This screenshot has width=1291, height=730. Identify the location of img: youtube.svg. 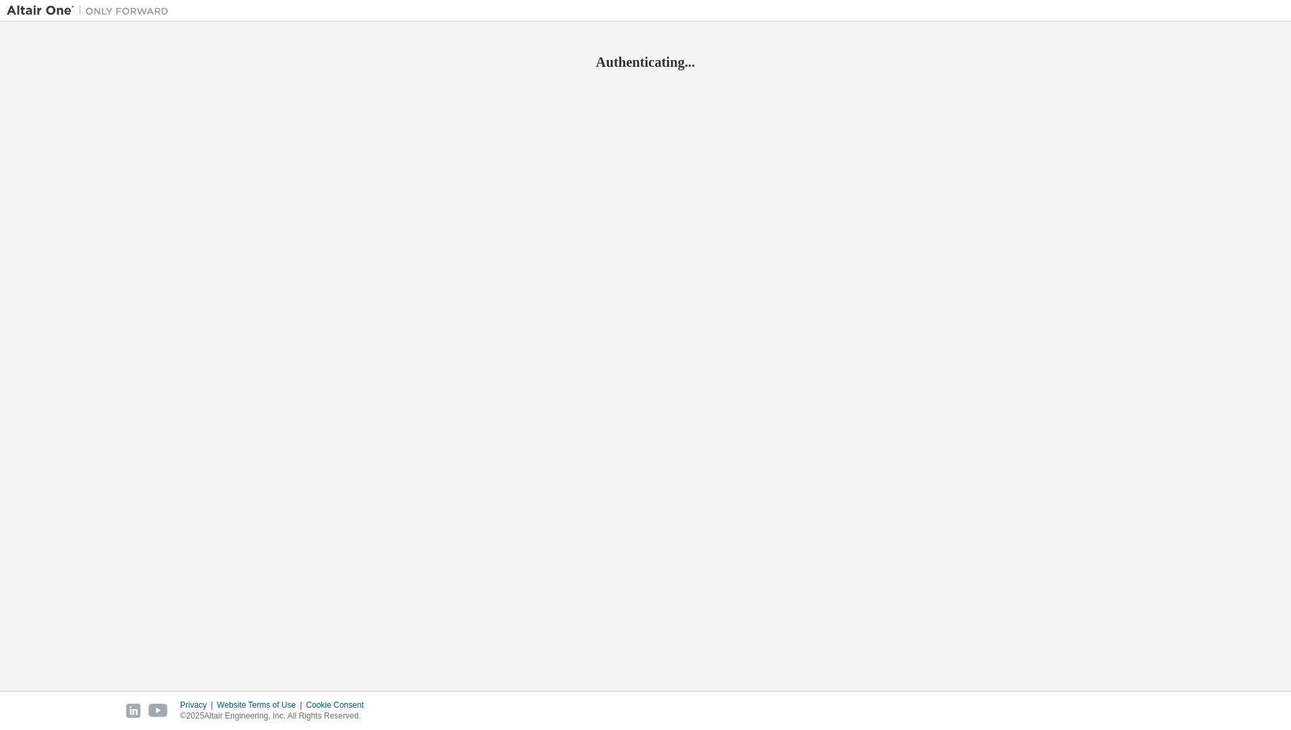
(158, 711).